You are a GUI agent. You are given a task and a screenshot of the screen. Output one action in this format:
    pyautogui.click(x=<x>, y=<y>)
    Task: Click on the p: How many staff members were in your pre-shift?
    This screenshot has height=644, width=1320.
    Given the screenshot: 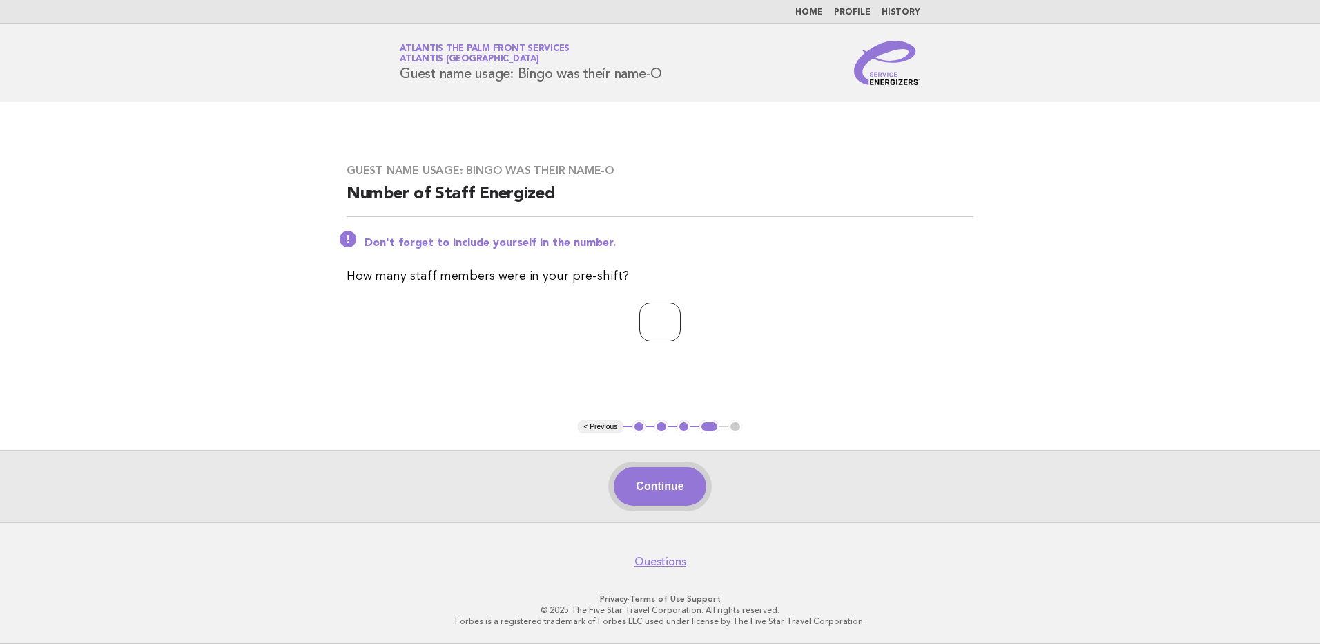 What is the action you would take?
    pyautogui.click(x=660, y=276)
    